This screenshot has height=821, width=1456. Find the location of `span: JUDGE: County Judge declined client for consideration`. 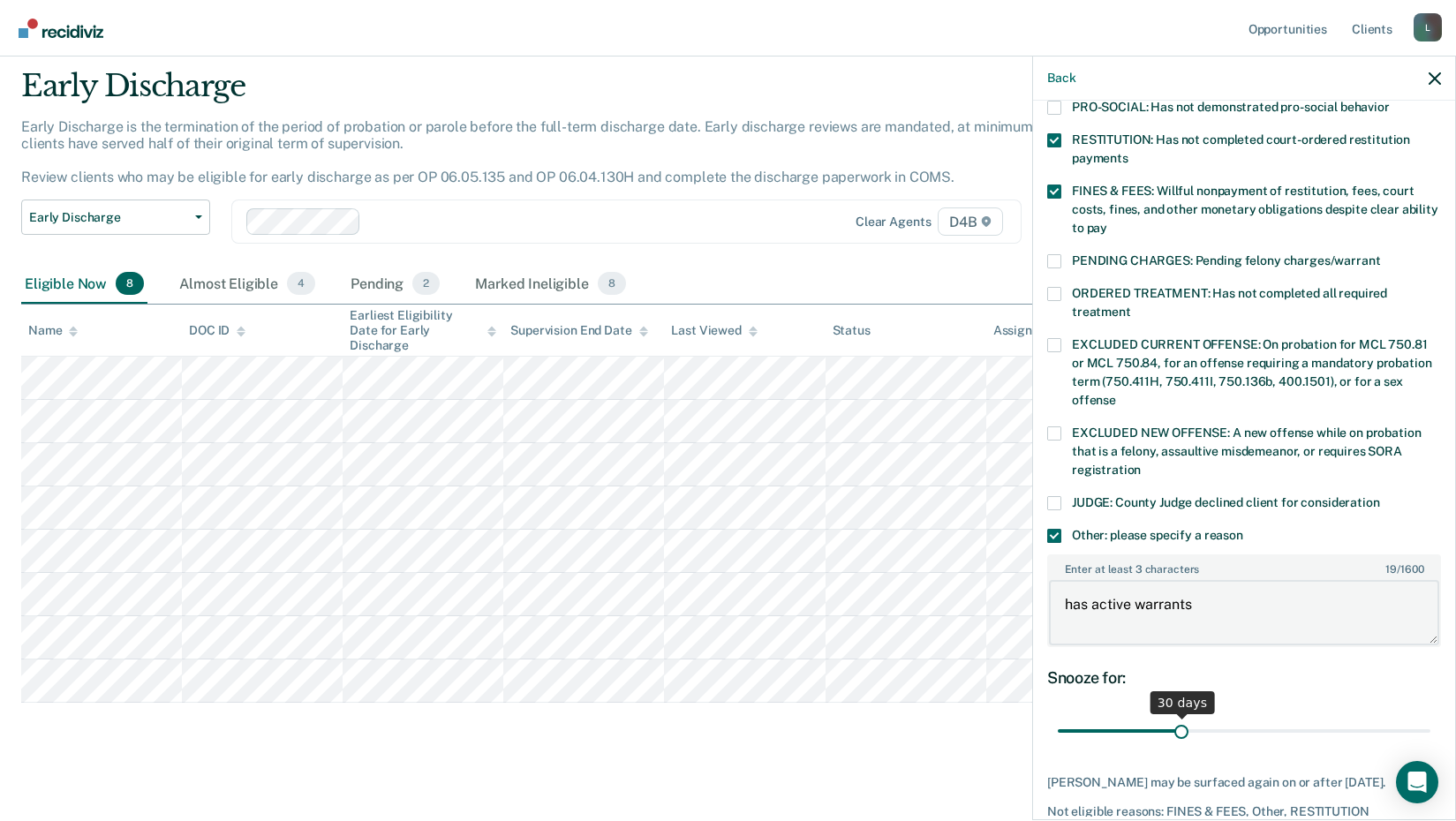

span: JUDGE: County Judge declined client for consideration is located at coordinates (1226, 502).